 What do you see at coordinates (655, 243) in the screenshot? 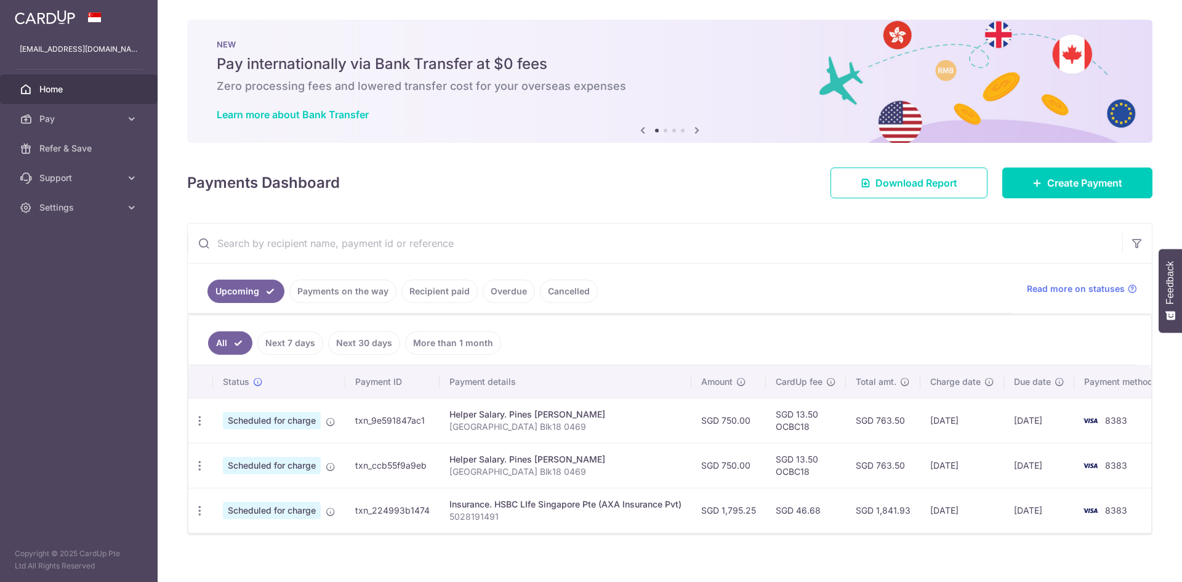
I see `input: Search by recipient name, payment id or reference` at bounding box center [655, 243].